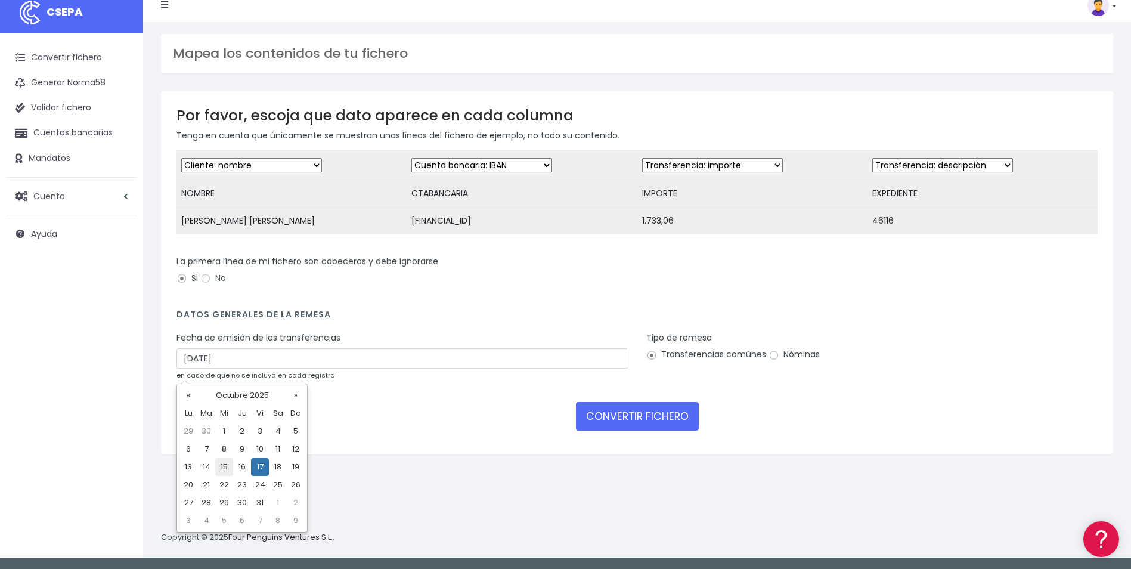 This screenshot has width=1131, height=569. What do you see at coordinates (278, 449) in the screenshot?
I see `td: 11` at bounding box center [278, 449].